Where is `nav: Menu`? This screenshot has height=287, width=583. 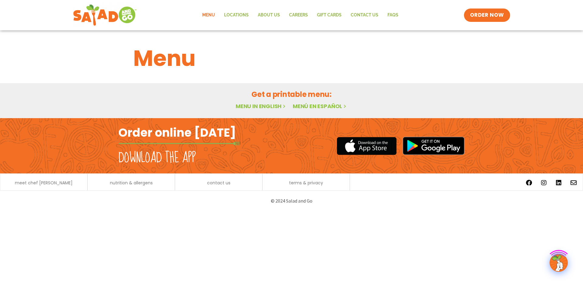 nav: Menu is located at coordinates (300, 15).